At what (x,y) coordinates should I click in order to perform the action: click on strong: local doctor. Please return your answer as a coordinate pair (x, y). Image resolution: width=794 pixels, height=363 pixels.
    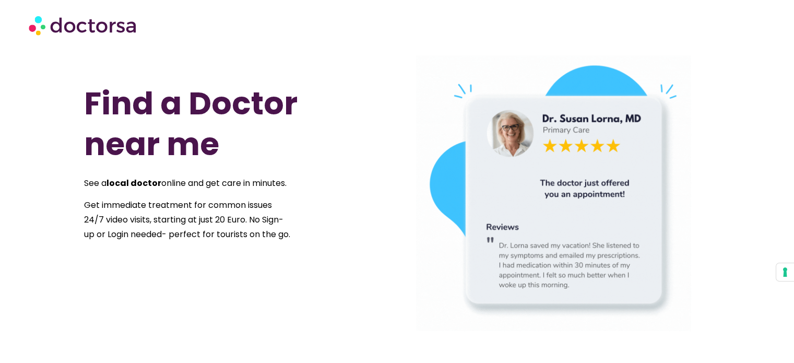
    Looking at the image, I should click on (134, 183).